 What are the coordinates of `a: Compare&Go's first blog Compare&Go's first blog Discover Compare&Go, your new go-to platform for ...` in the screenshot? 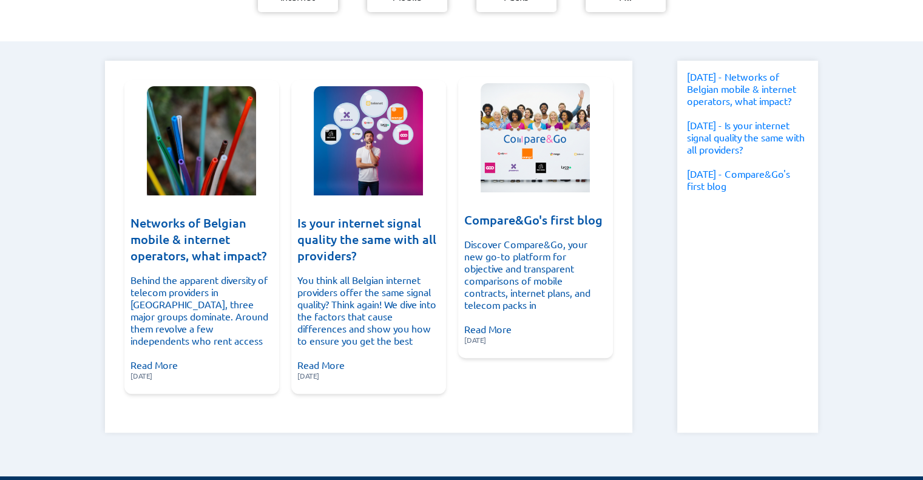 It's located at (535, 220).